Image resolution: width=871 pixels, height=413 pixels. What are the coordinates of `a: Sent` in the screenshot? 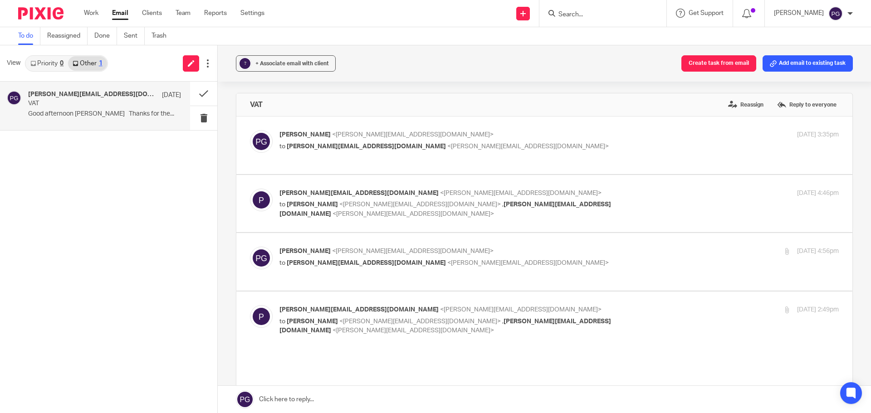 It's located at (134, 36).